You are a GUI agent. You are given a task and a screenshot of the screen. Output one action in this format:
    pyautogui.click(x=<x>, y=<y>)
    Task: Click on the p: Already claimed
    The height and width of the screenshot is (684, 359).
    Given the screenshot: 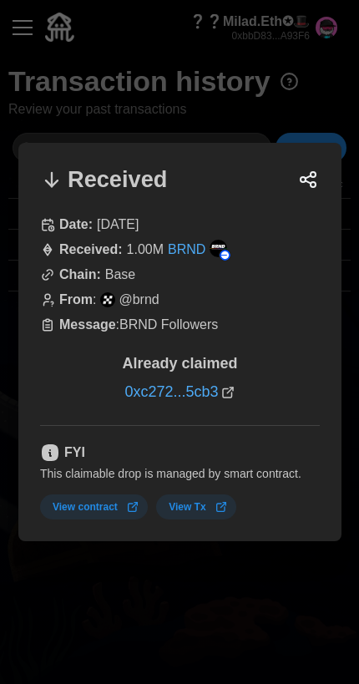 What is the action you would take?
    pyautogui.click(x=180, y=364)
    